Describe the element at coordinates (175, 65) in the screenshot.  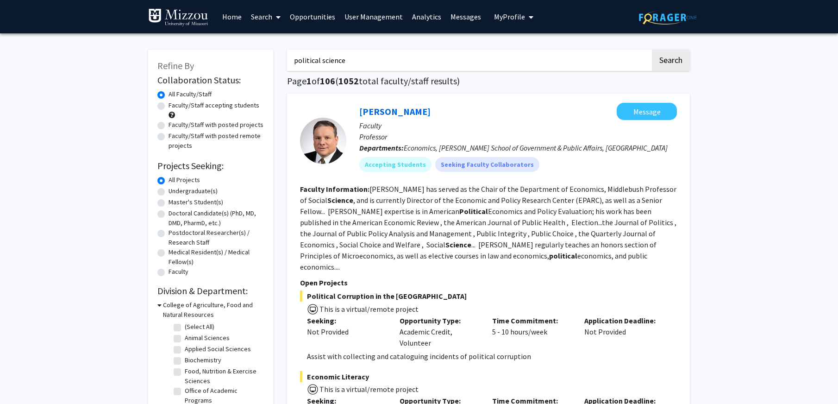
I see `span: Refine By` at that location.